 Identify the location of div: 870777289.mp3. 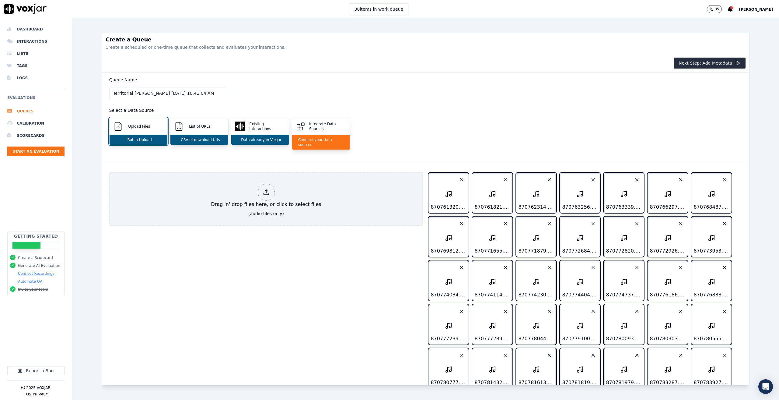
(492, 338).